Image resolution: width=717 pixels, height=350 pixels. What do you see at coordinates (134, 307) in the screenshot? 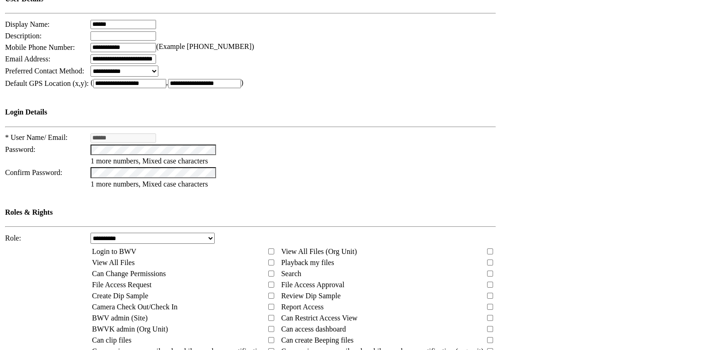
I see `span: Camera Check Out/Check In` at bounding box center [134, 307].